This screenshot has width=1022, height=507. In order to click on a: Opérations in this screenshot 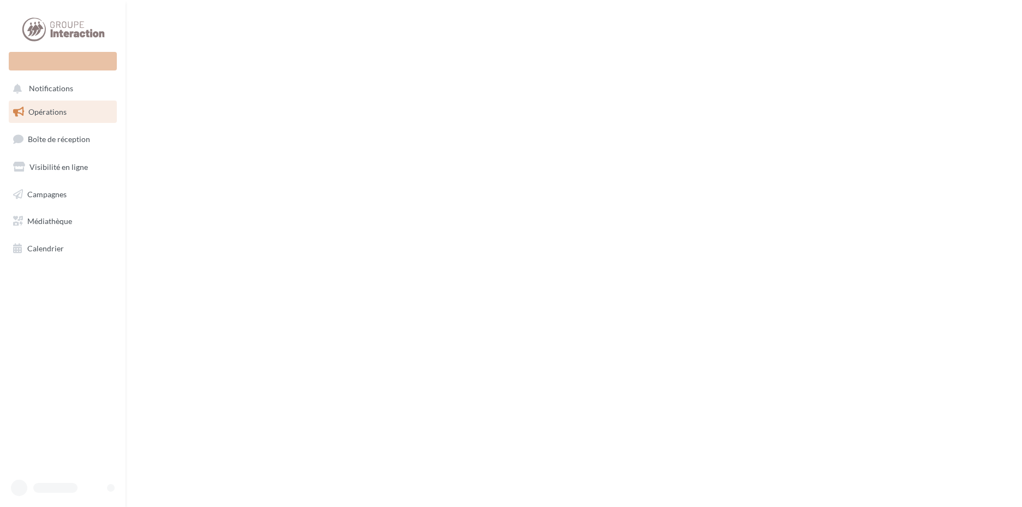, I will do `click(63, 112)`.